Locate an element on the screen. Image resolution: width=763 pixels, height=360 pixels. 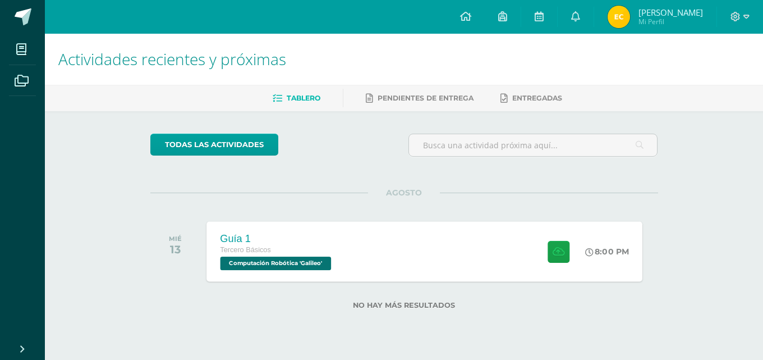
label: No hay más resultados is located at coordinates (404, 305).